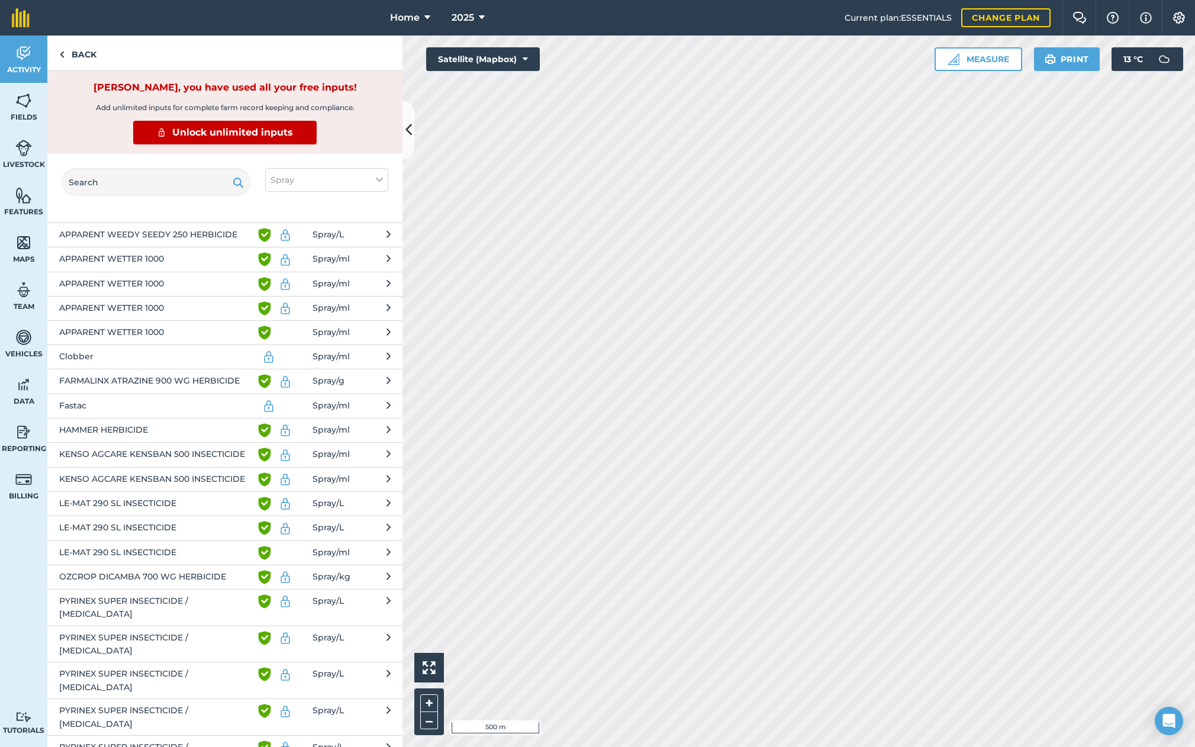  I want to click on button: FARMALINX ATRAZINE 900 WG HERBICIDE Spray/g, so click(225, 380).